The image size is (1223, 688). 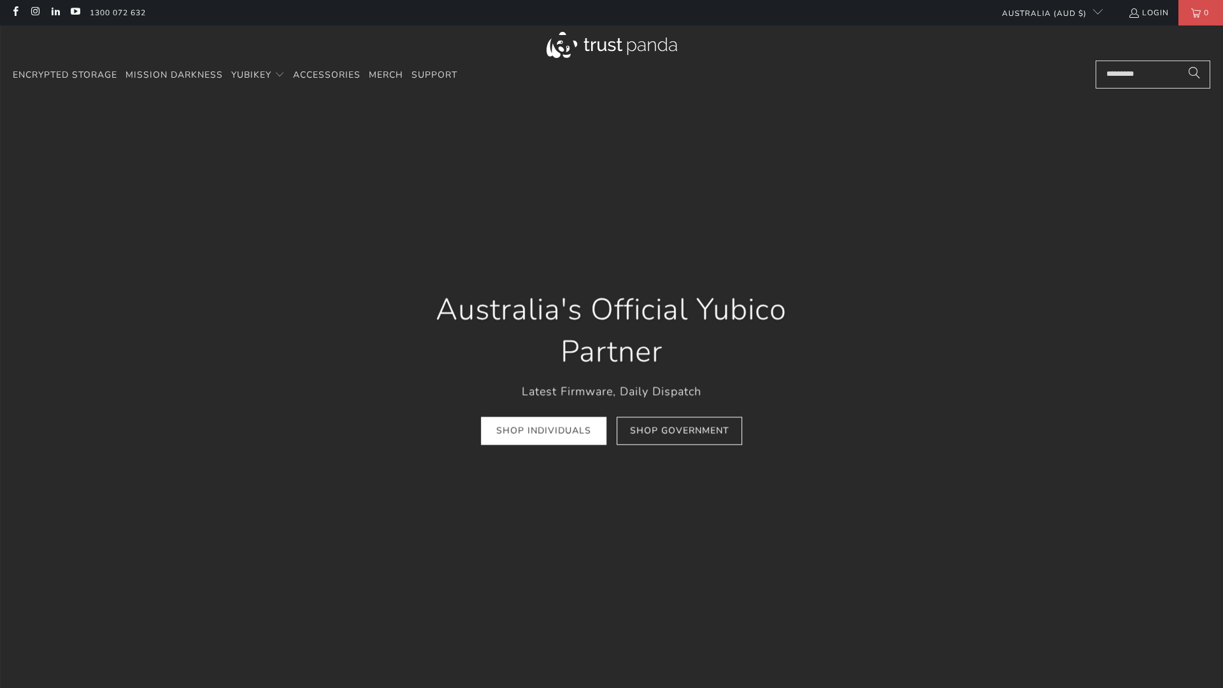 I want to click on p: Latest Firmware, Daily Dispatch, so click(x=611, y=391).